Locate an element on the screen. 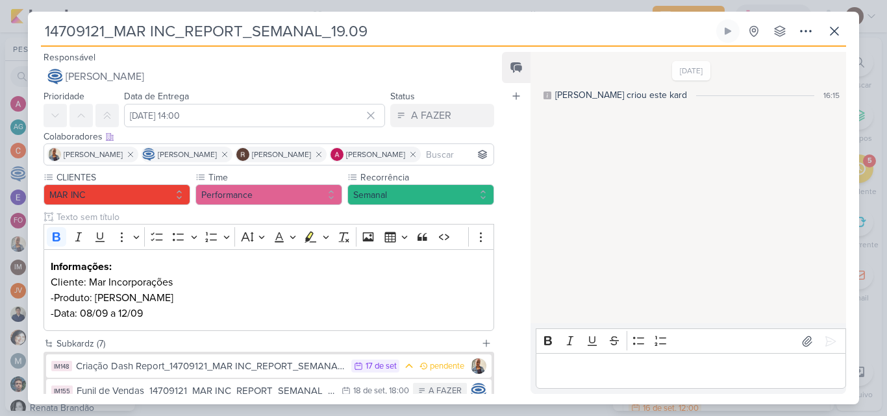 This screenshot has height=416, width=887. div: Prioridade Média is located at coordinates (409, 366).